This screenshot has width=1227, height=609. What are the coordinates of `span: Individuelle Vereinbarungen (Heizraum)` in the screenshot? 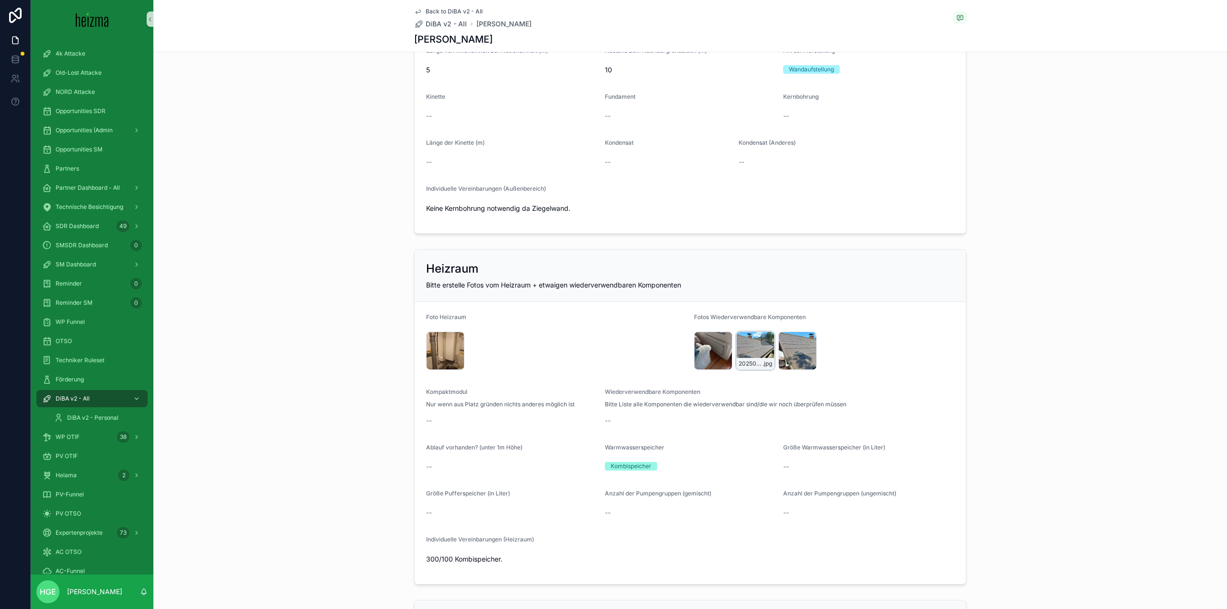 It's located at (480, 539).